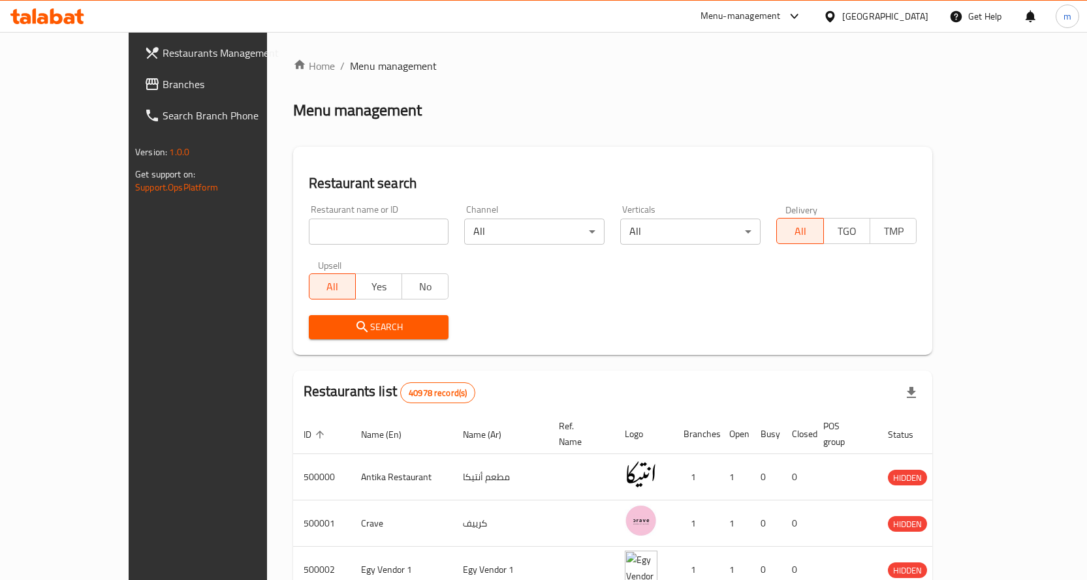 This screenshot has width=1087, height=580. I want to click on span: TMP, so click(893, 231).